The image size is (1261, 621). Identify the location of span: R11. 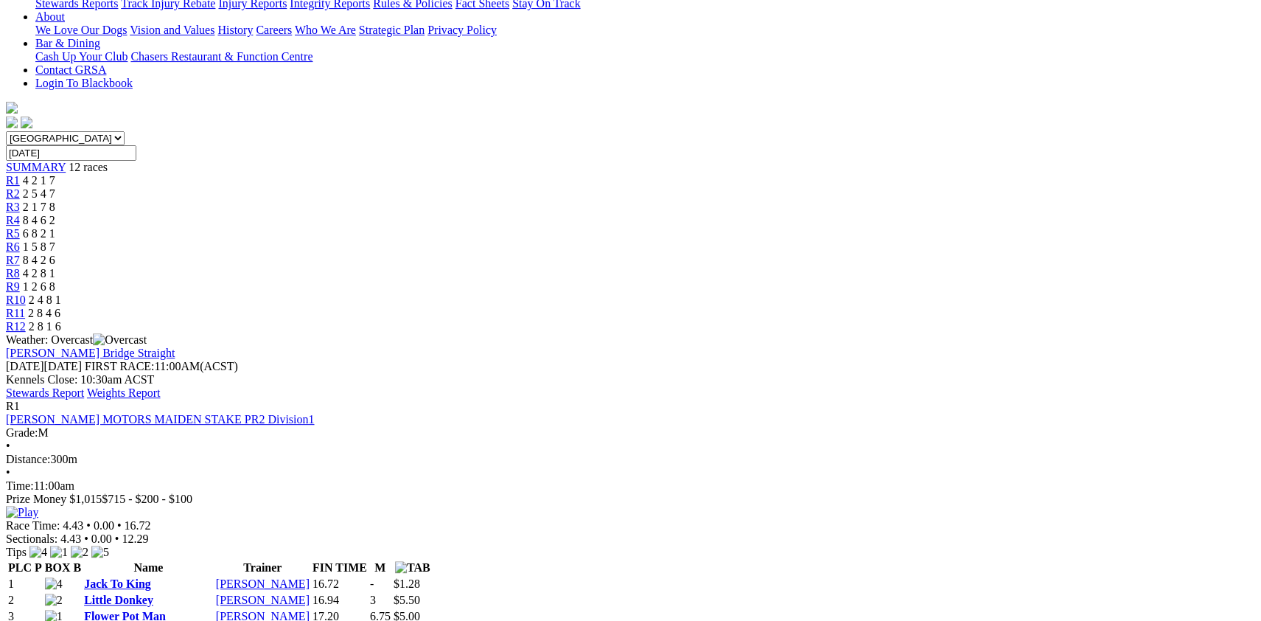
(15, 312).